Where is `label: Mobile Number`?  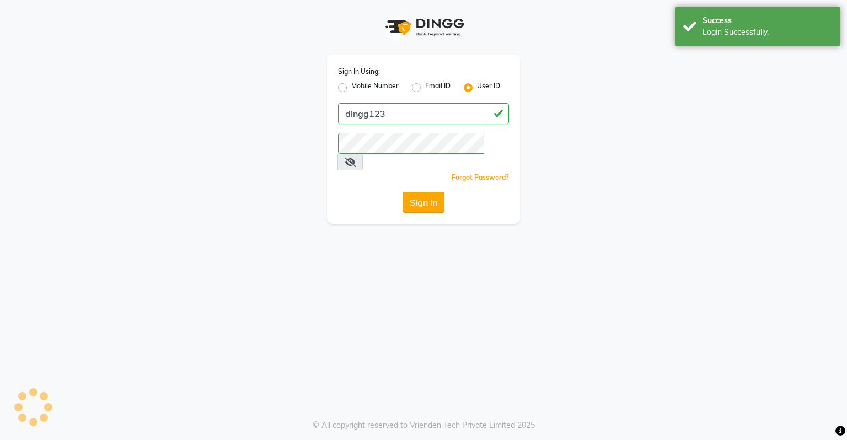 label: Mobile Number is located at coordinates (375, 88).